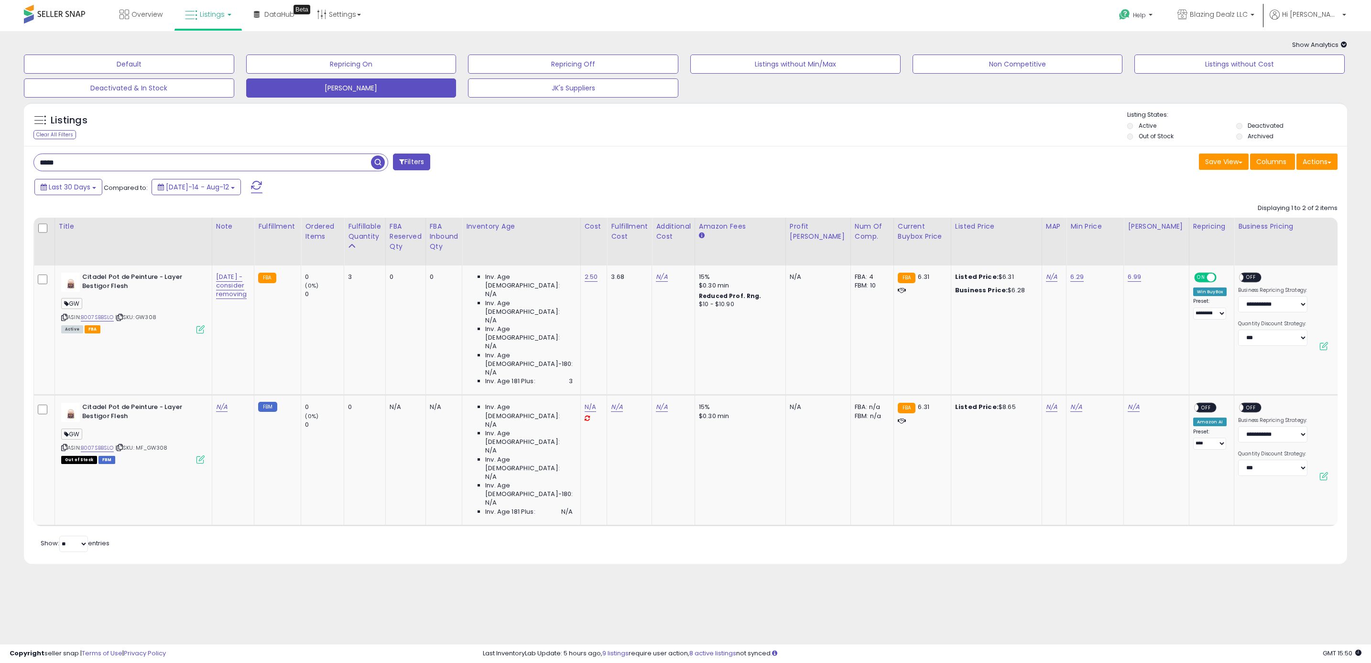 This screenshot has height=663, width=1371. What do you see at coordinates (1201, 277) in the screenshot?
I see `span: ON` at bounding box center [1201, 277].